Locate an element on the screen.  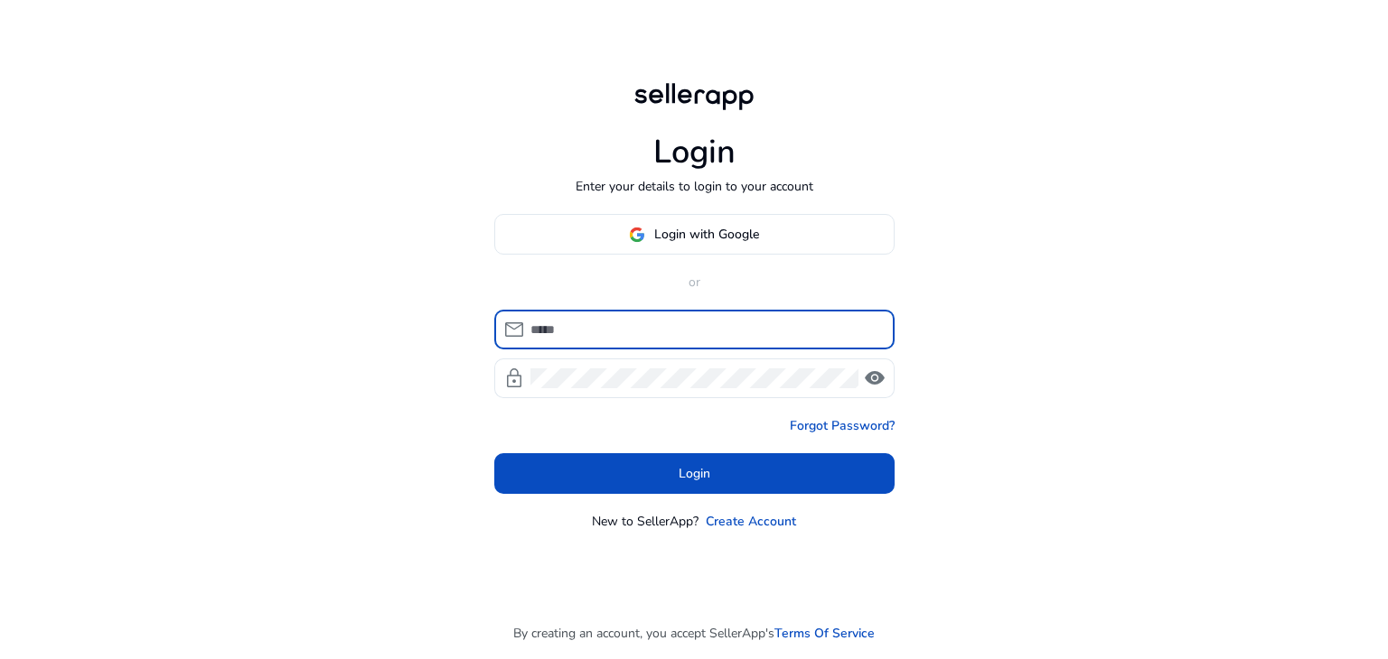
a: Create Account is located at coordinates (751, 521).